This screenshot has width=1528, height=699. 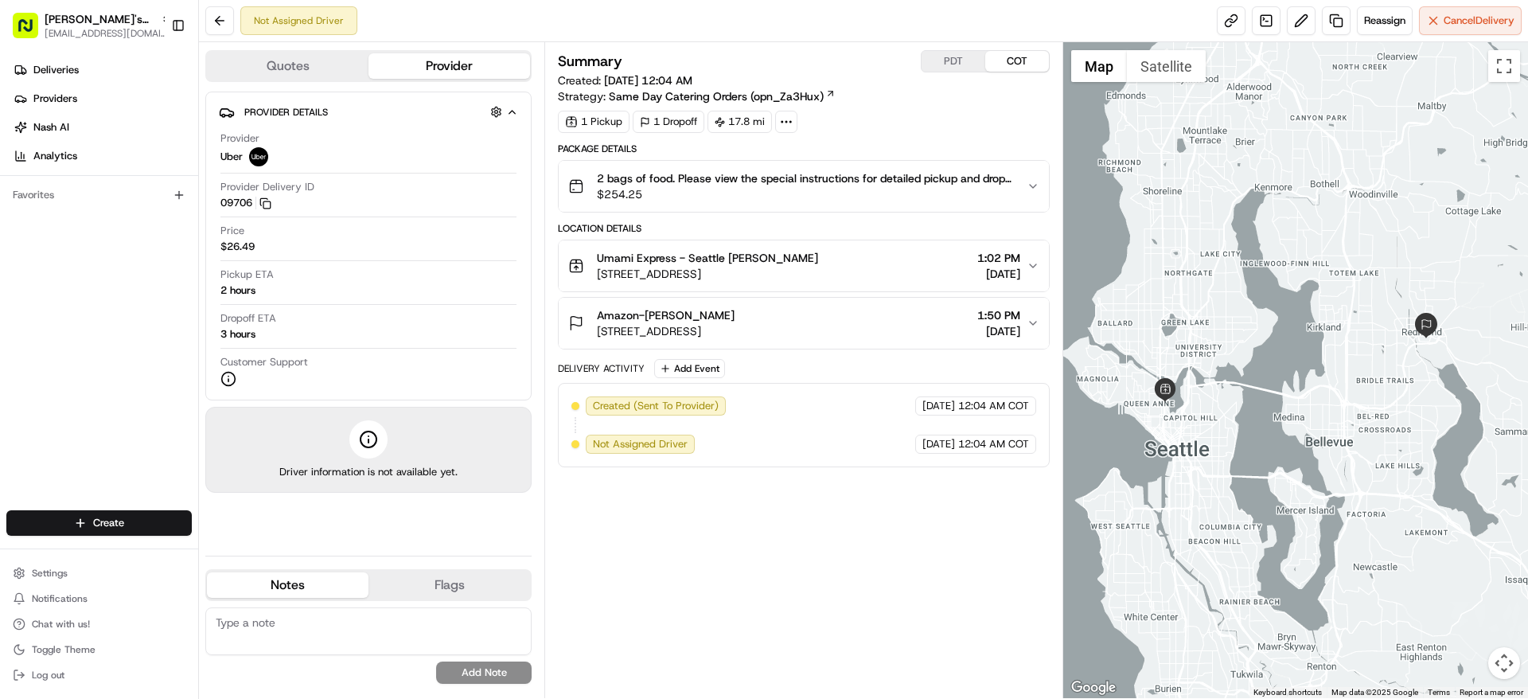 I want to click on input: Clear, so click(x=152, y=111).